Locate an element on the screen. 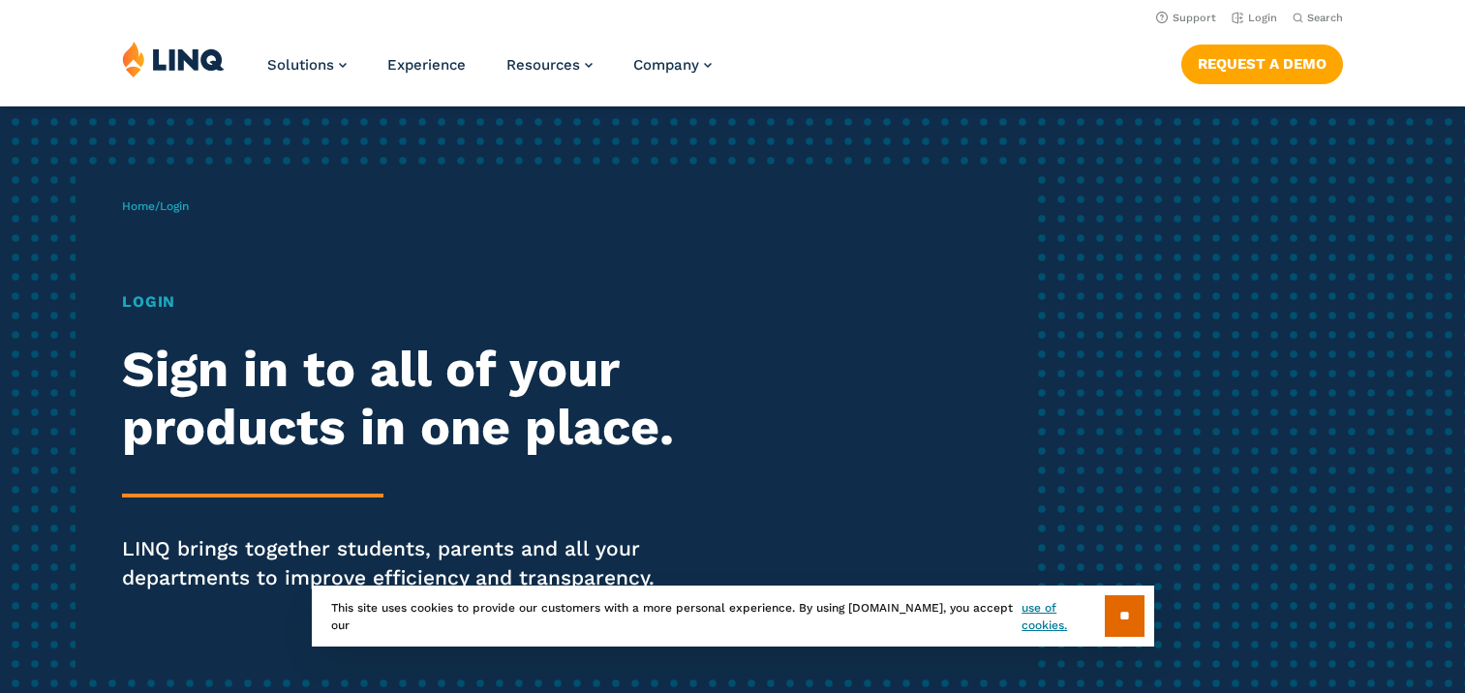 This screenshot has width=1465, height=693. h2: Sign in to all of your products in one place. is located at coordinates (404, 399).